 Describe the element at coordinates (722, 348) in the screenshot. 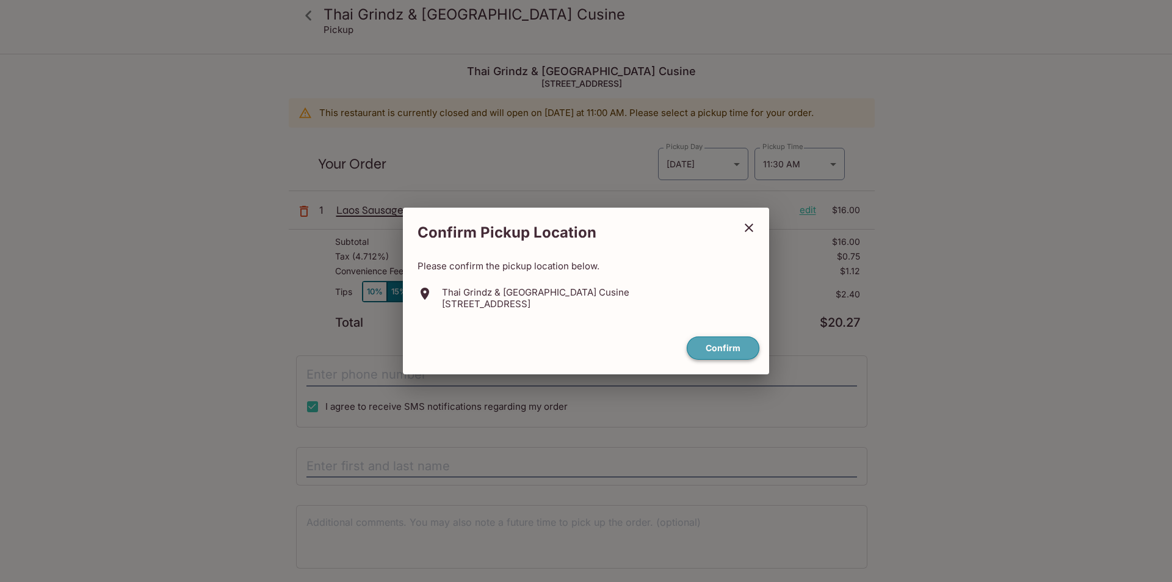

I see `button: confirm` at that location.